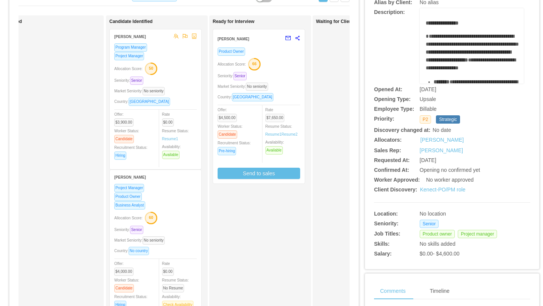 This screenshot has width=543, height=306. I want to click on b: Discovery changed at:, so click(402, 130).